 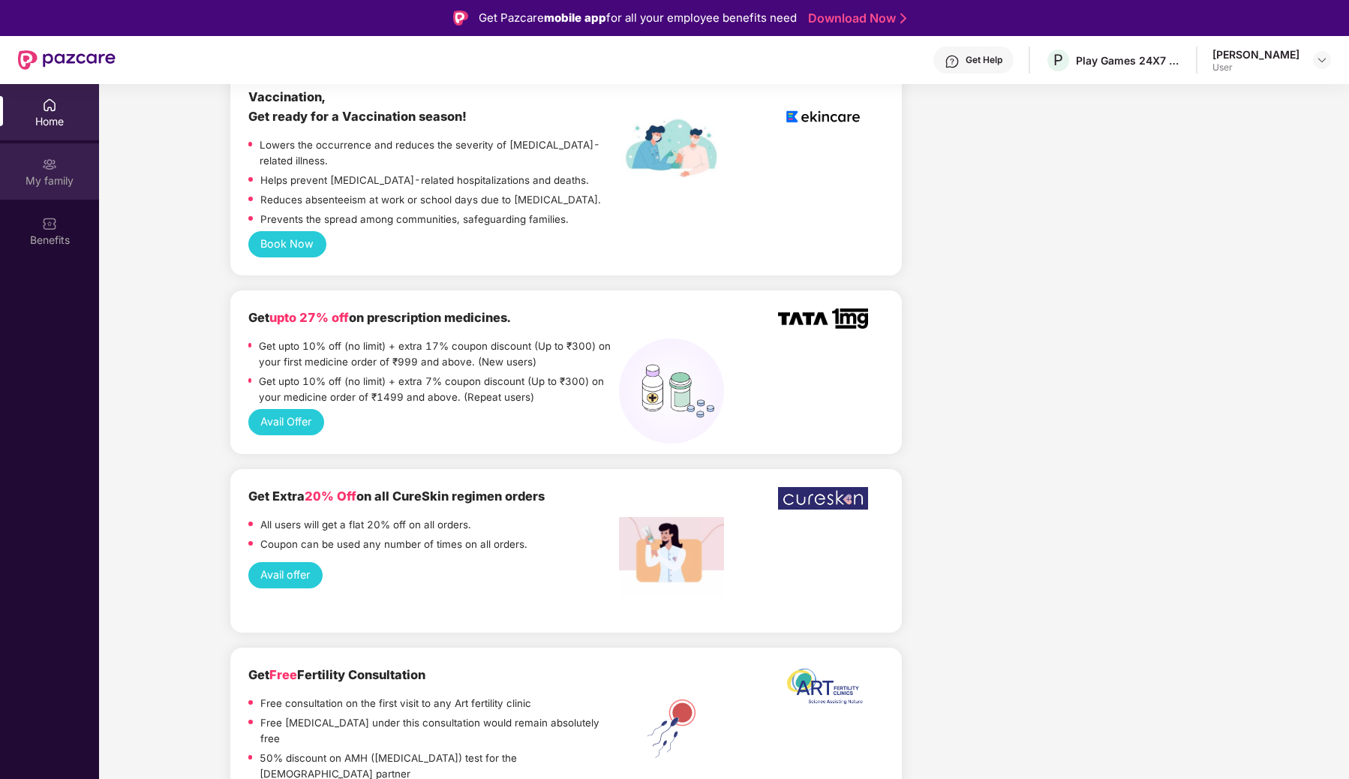 I want to click on b: Get on prescription medicines., so click(x=379, y=317).